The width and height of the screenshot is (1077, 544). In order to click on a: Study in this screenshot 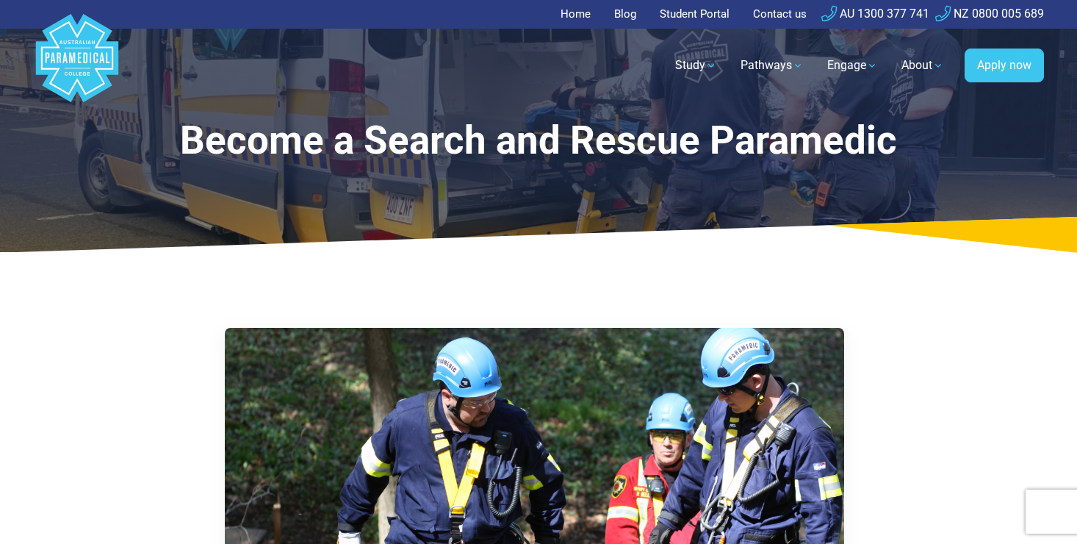, I will do `click(696, 65)`.